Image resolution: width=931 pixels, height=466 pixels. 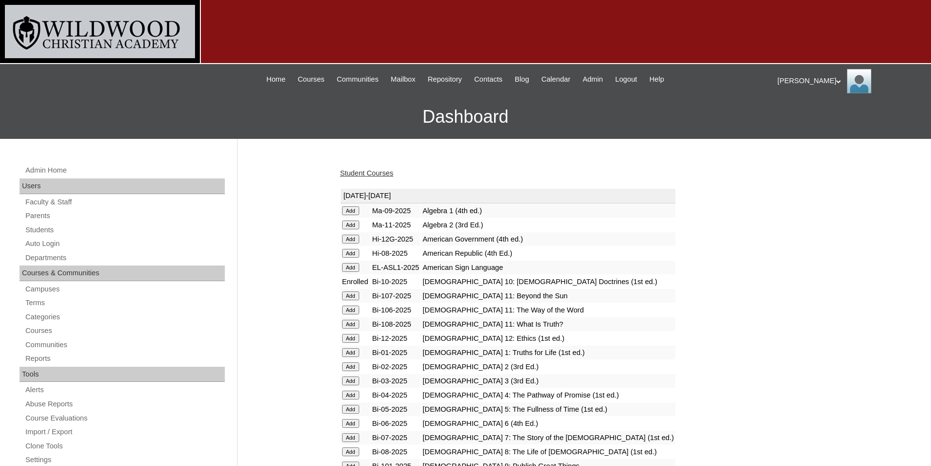 What do you see at coordinates (396, 423) in the screenshot?
I see `td: Bi-06-2025` at bounding box center [396, 423].